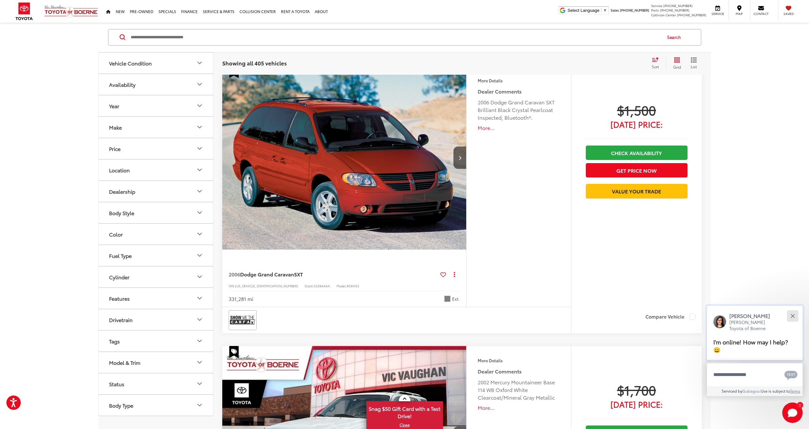 Image resolution: width=809 pixels, height=429 pixels. What do you see at coordinates (299, 274) in the screenshot?
I see `span: SXT` at bounding box center [299, 274].